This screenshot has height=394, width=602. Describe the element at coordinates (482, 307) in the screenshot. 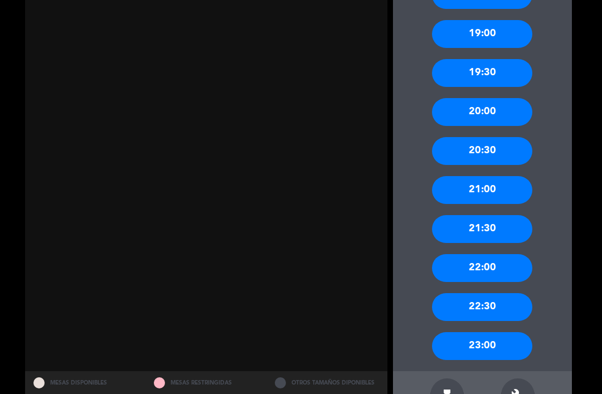

I see `div: 22:30` at that location.